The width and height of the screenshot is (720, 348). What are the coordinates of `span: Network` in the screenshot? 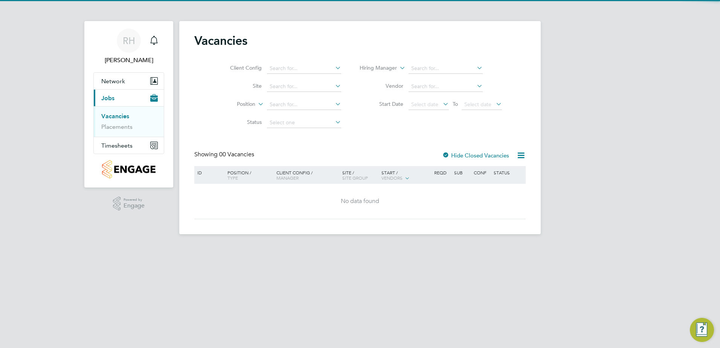 It's located at (113, 81).